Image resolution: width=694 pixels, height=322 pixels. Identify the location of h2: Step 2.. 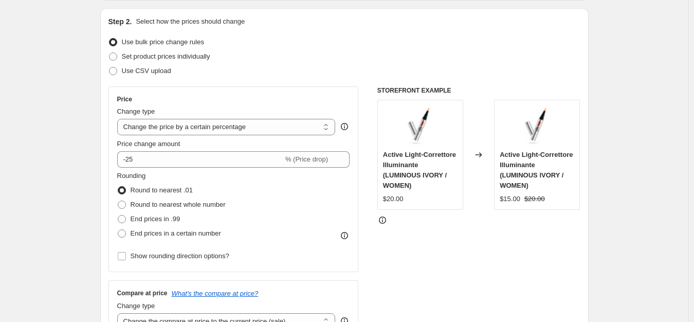
(120, 22).